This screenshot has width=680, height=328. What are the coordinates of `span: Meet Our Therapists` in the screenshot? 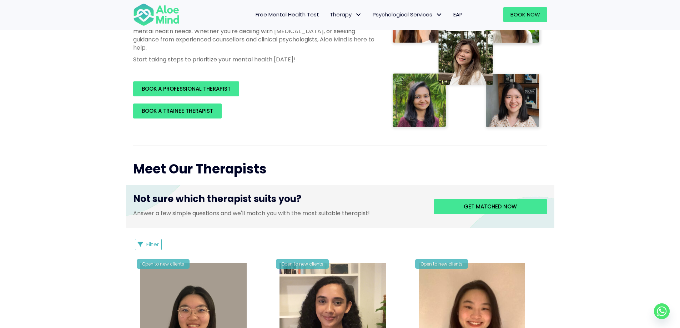 It's located at (200, 169).